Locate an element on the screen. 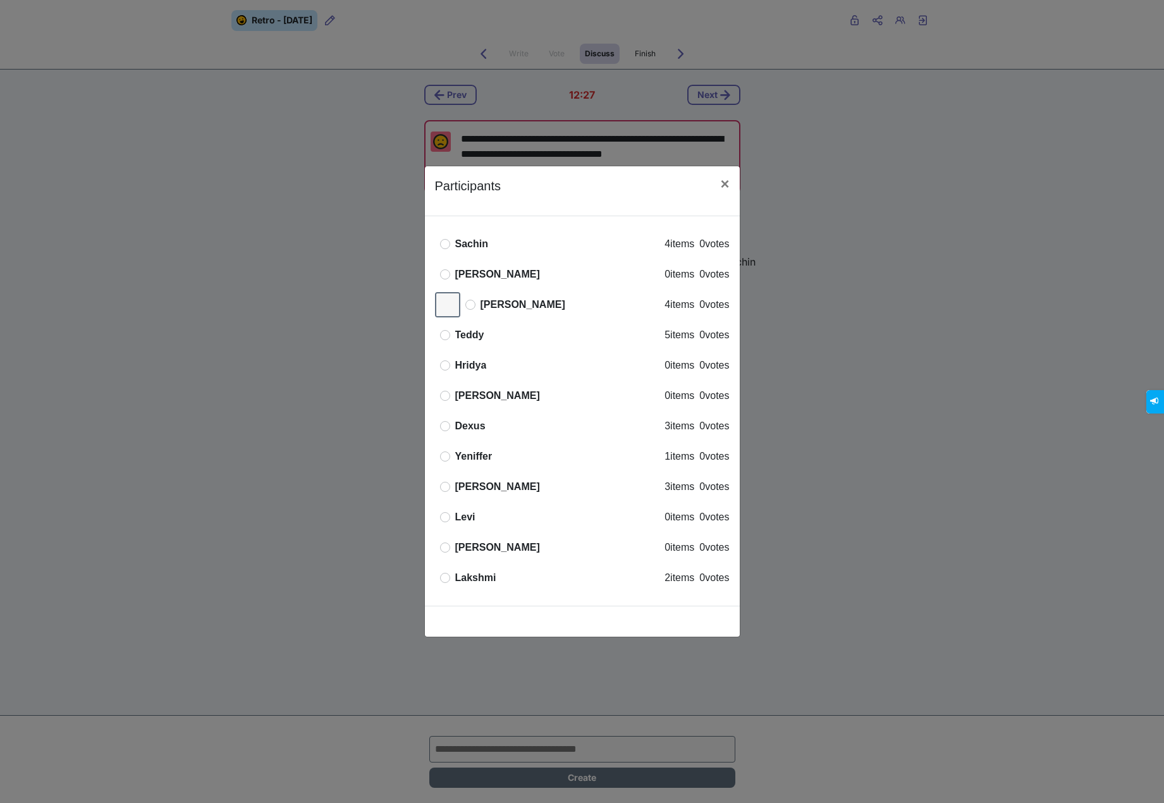 The width and height of the screenshot is (1164, 803). div: Lakshmi is located at coordinates (475, 578).